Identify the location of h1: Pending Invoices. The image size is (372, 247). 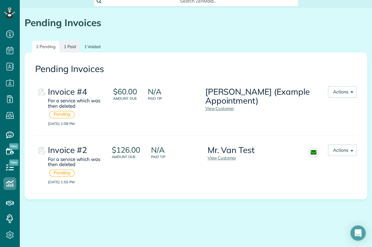
(196, 23).